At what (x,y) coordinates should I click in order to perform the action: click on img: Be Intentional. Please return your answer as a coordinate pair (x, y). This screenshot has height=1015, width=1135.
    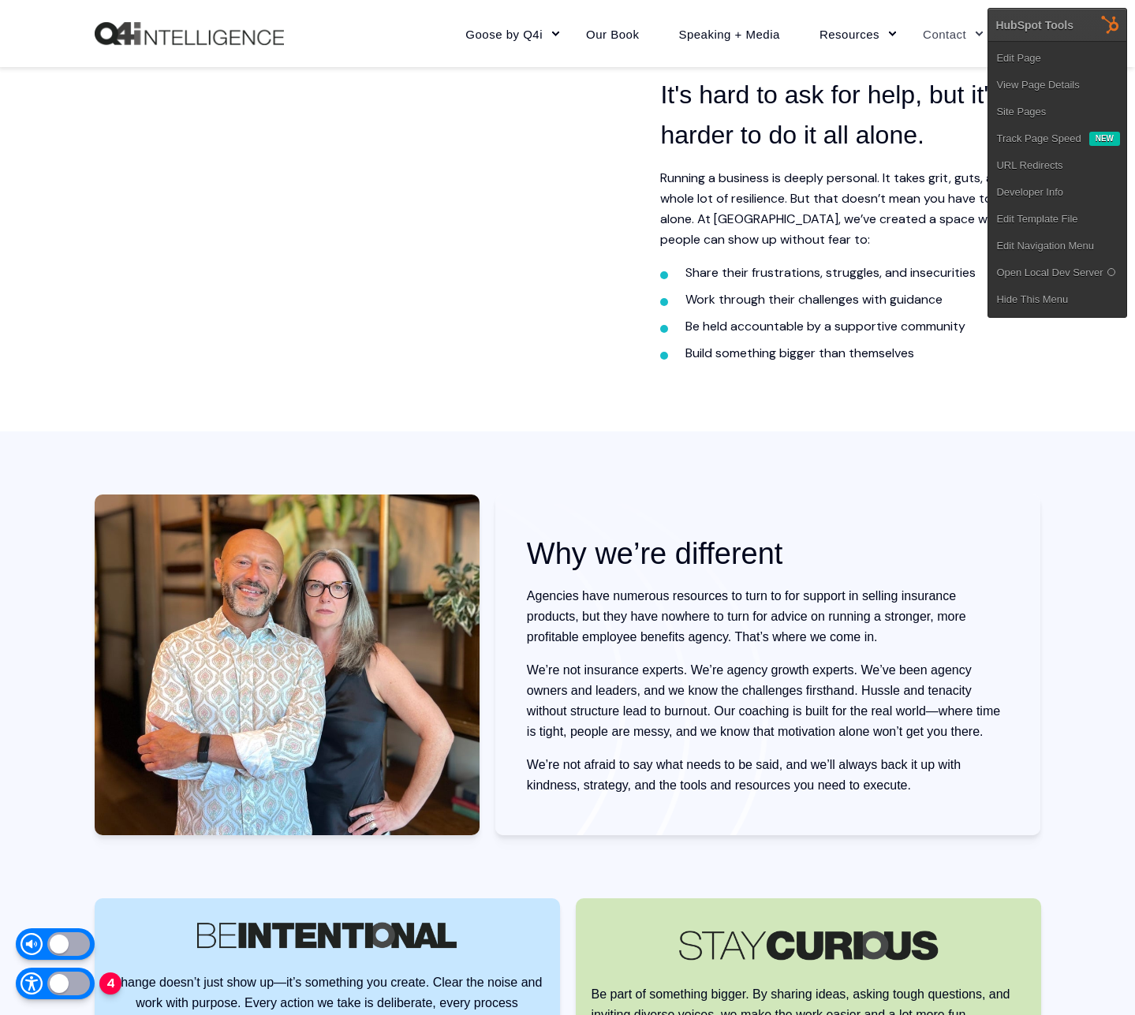
    Looking at the image, I should click on (327, 936).